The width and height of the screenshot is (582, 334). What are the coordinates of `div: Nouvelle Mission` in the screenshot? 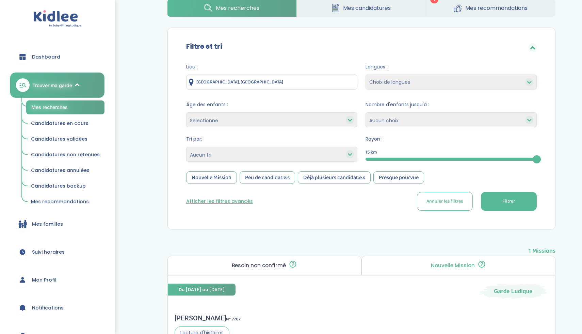 It's located at (211, 177).